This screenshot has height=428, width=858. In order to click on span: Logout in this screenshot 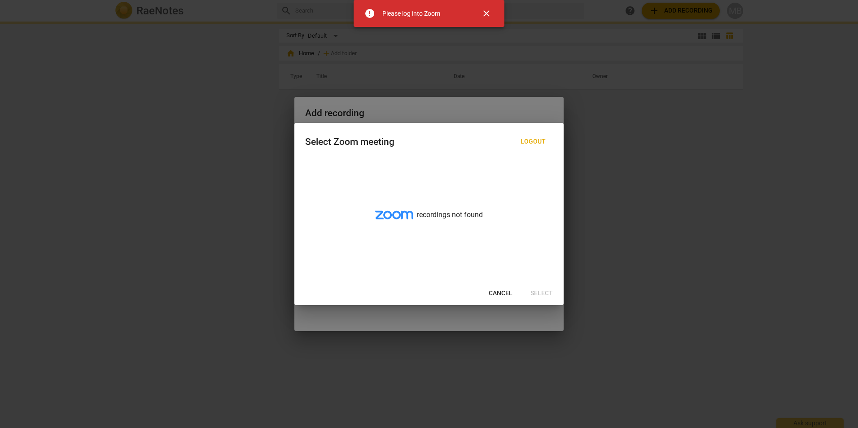, I will do `click(533, 142)`.